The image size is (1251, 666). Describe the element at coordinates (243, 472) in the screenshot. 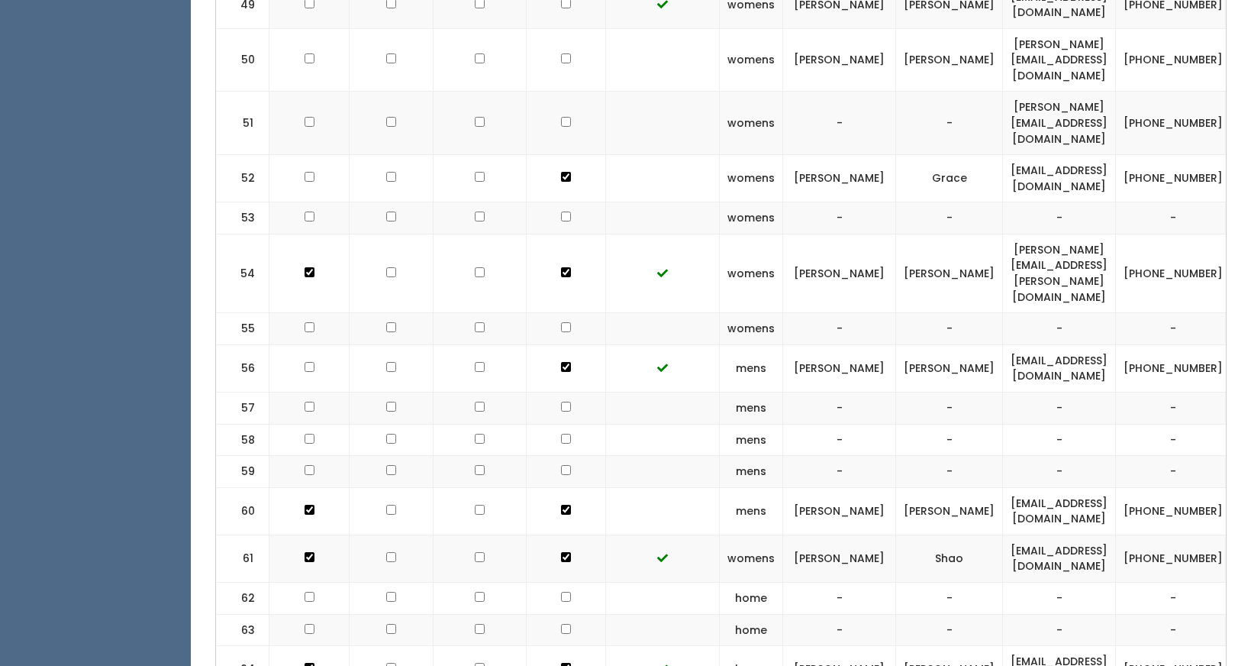

I see `td: 59` at that location.